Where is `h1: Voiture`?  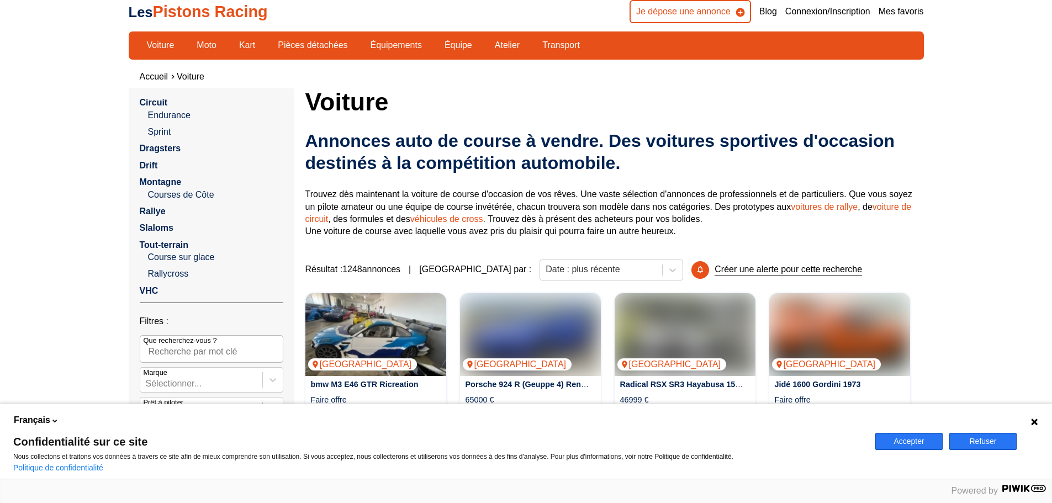
h1: Voiture is located at coordinates (615, 102).